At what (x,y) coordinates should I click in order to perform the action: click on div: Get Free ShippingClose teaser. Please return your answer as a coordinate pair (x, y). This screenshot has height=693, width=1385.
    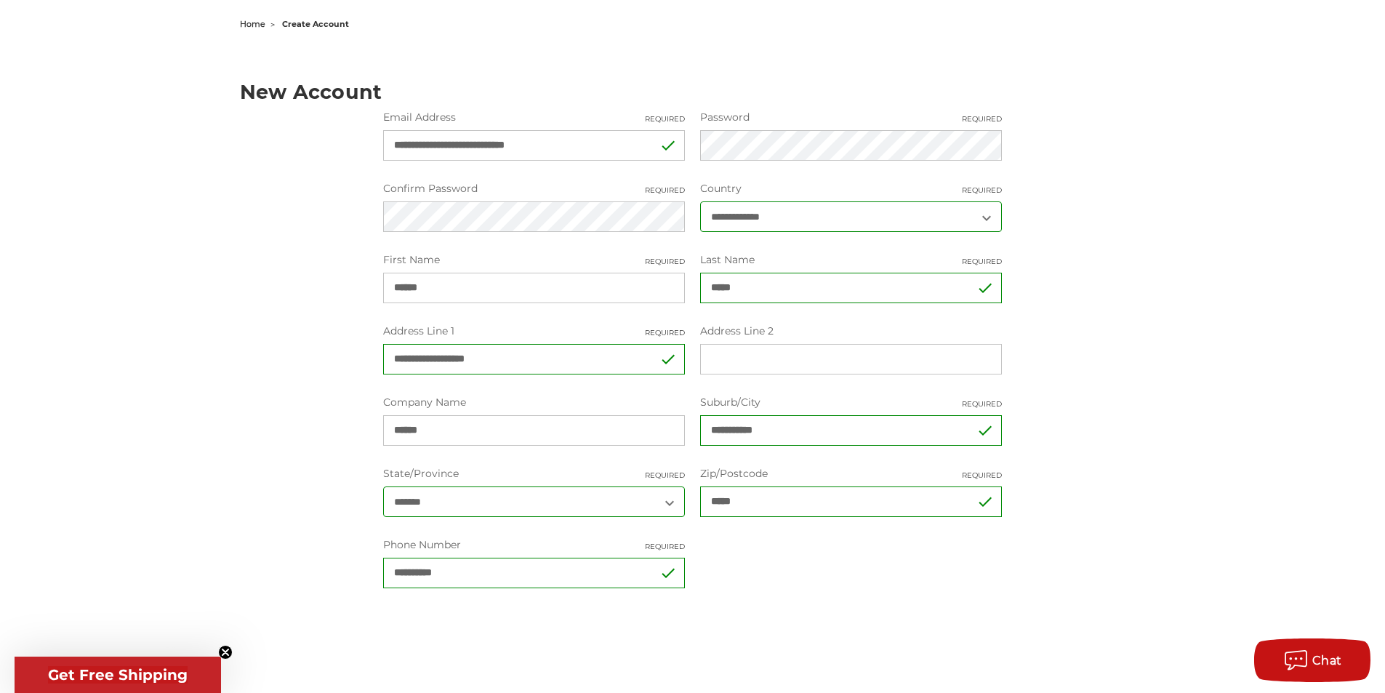
    Looking at the image, I should click on (118, 675).